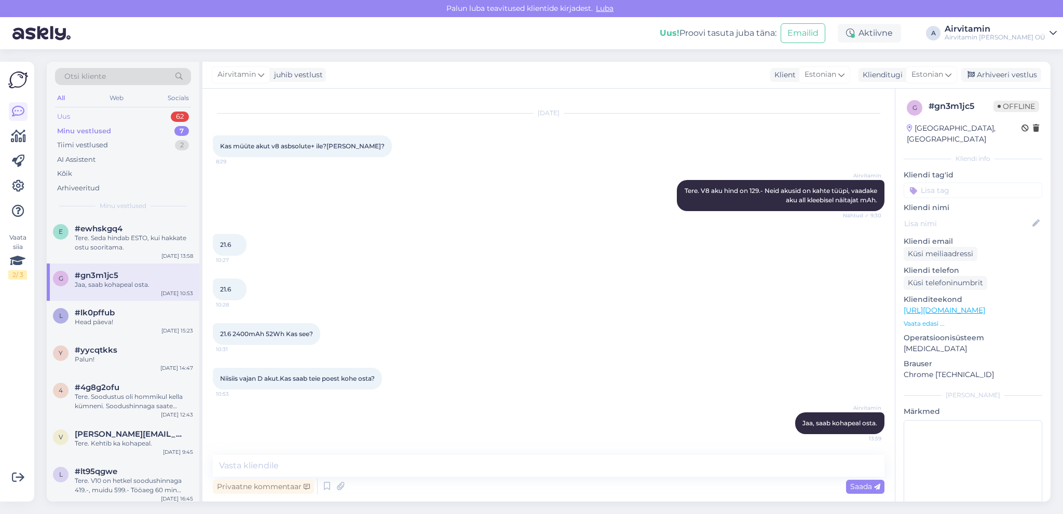  What do you see at coordinates (61, 437) in the screenshot?
I see `span: v` at bounding box center [61, 437].